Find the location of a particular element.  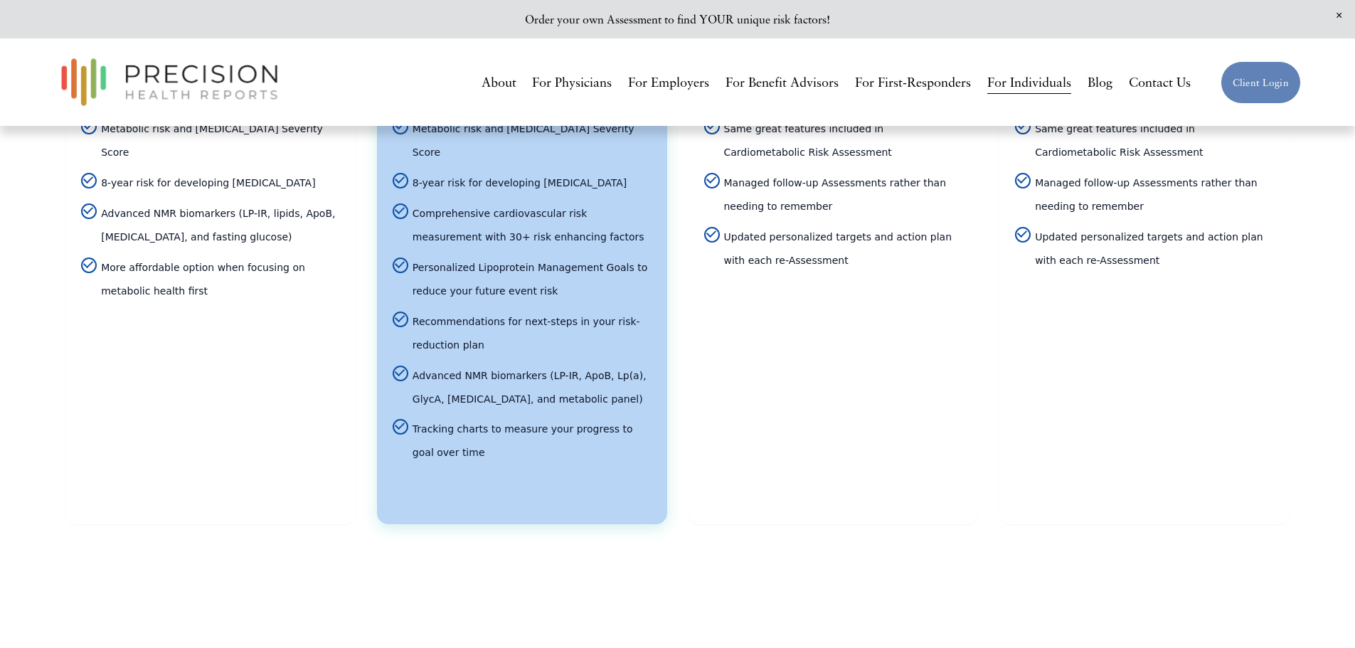

a: For Benefit Advisors is located at coordinates (782, 83).